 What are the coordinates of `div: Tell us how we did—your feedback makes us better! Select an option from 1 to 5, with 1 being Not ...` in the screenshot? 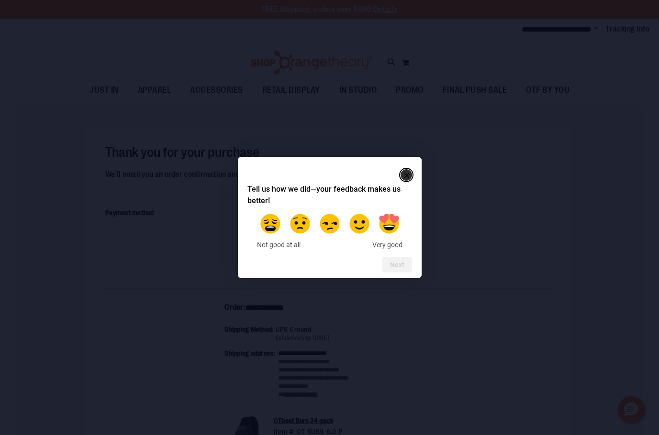 It's located at (330, 230).